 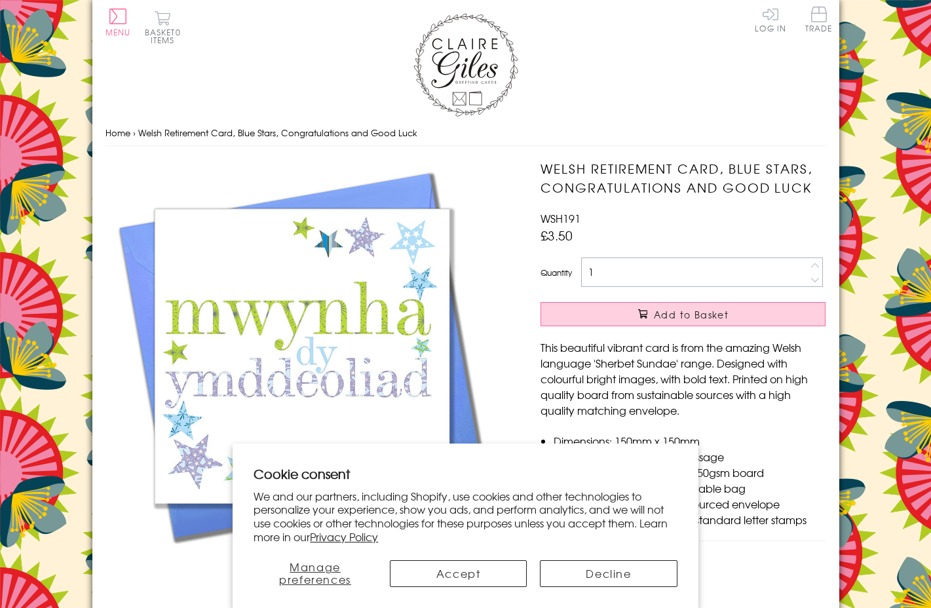 I want to click on img: Claire Giles Greetings Cards, so click(x=466, y=65).